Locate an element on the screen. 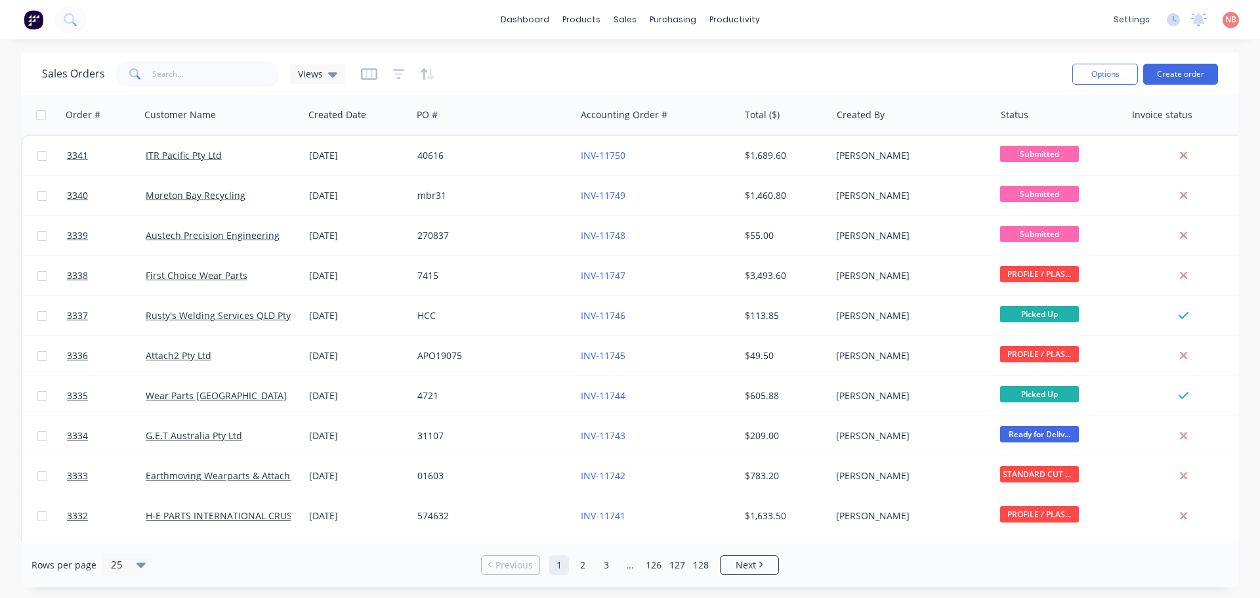 The height and width of the screenshot is (598, 1260). a: 3332 is located at coordinates (106, 516).